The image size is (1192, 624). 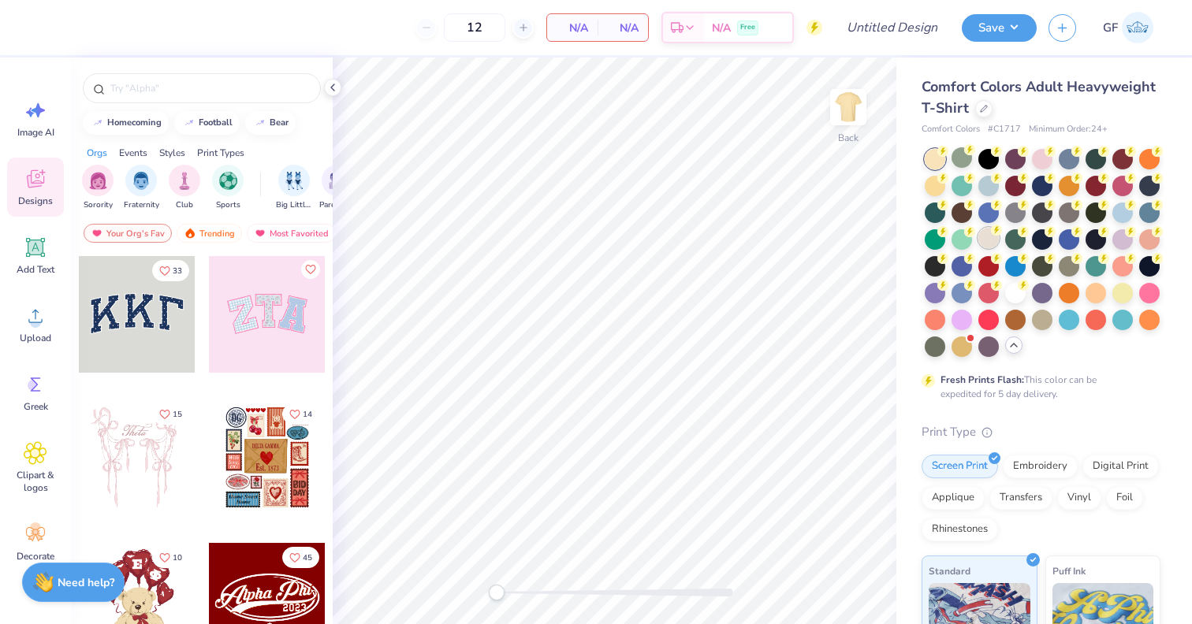 I want to click on div: This color can be expedited for 5 day delivery., so click(x=1037, y=387).